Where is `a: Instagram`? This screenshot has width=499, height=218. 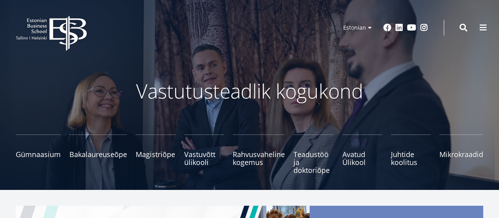
a: Instagram is located at coordinates (424, 28).